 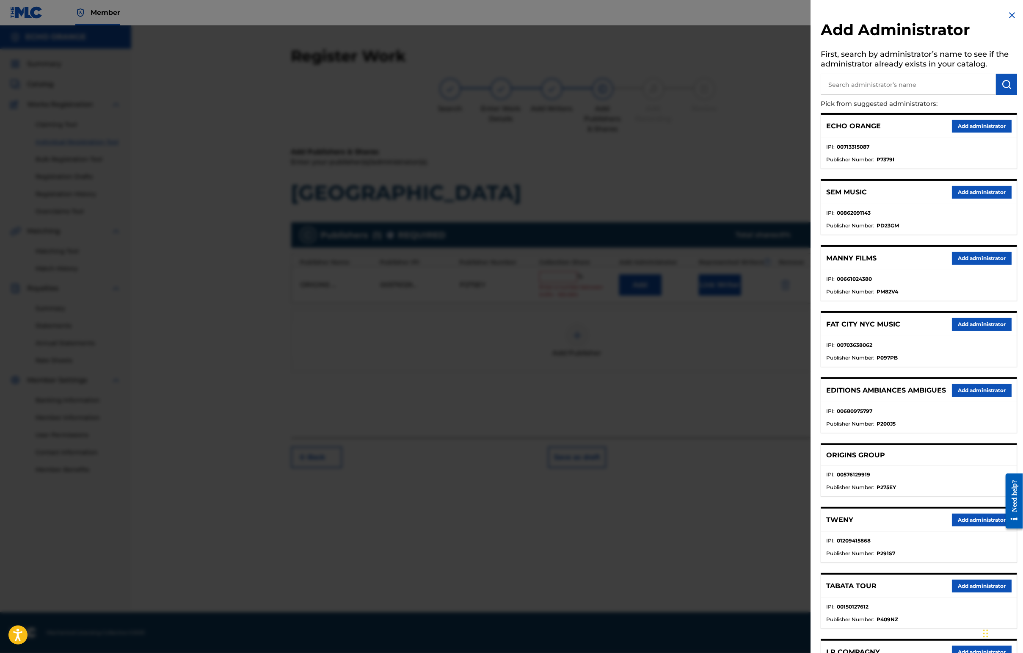 I want to click on p: TABATA TOUR, so click(x=851, y=586).